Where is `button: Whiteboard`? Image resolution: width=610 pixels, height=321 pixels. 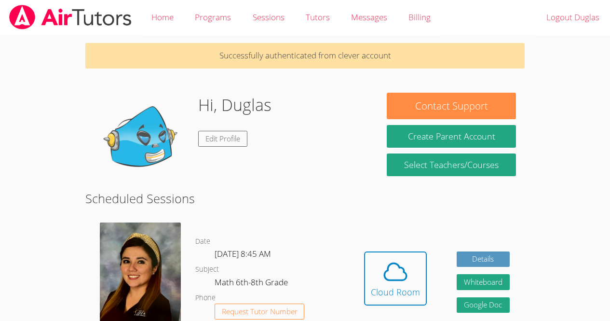 button: Whiteboard is located at coordinates (483, 282).